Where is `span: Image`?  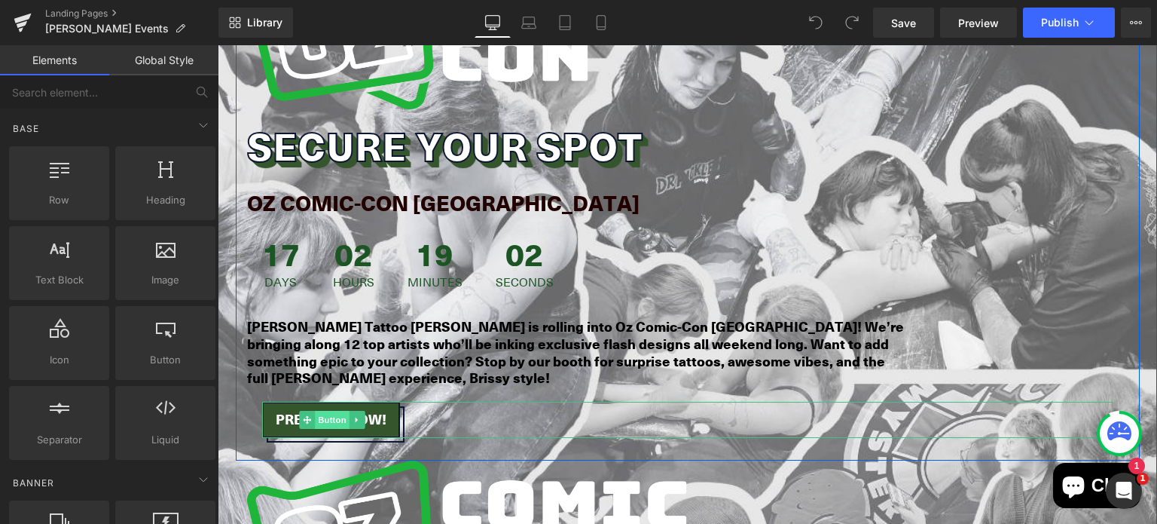
span: Image is located at coordinates (165, 280).